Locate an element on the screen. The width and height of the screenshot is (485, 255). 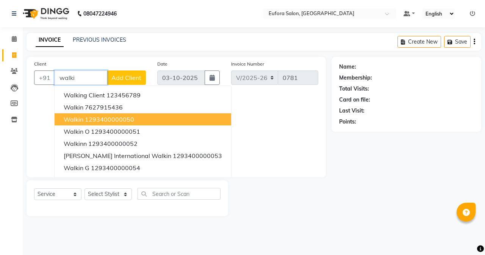
ngb-highlight: 1293400000055 is located at coordinates (106, 180).